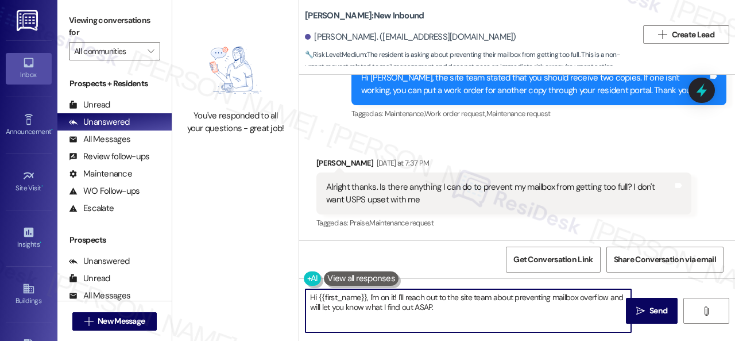 The height and width of the screenshot is (341, 735). I want to click on button: Create Lead, so click(687, 34).